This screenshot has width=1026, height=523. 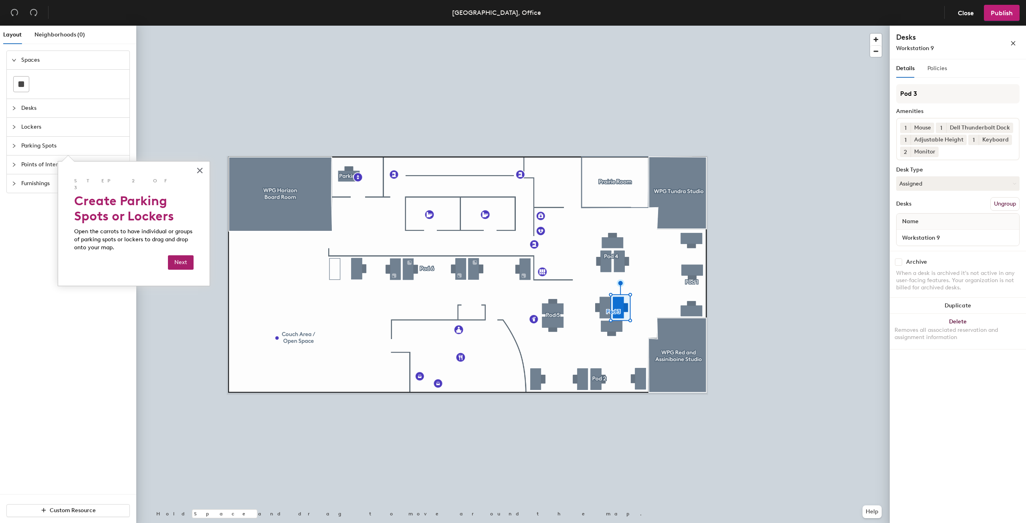 What do you see at coordinates (957, 183) in the screenshot?
I see `button: Assigned` at bounding box center [957, 183].